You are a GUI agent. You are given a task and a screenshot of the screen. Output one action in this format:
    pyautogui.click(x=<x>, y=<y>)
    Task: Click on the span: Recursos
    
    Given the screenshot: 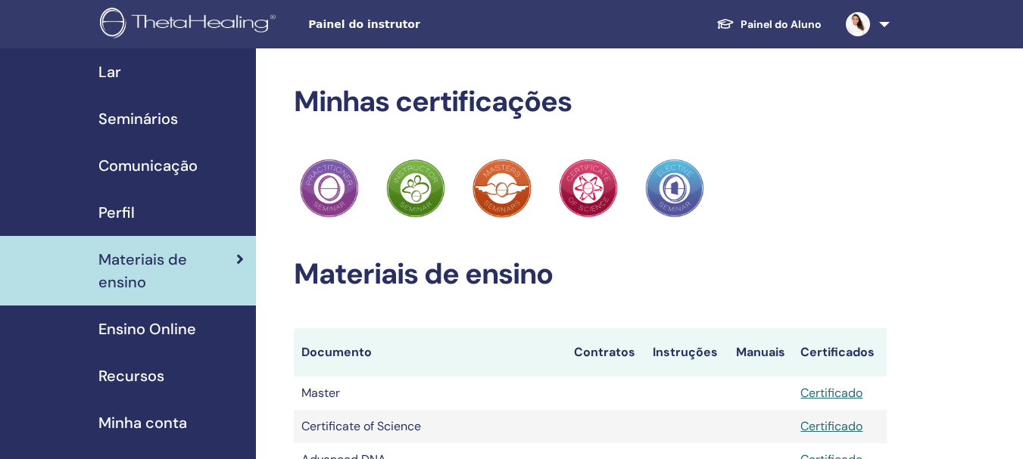 What is the action you would take?
    pyautogui.click(x=131, y=376)
    